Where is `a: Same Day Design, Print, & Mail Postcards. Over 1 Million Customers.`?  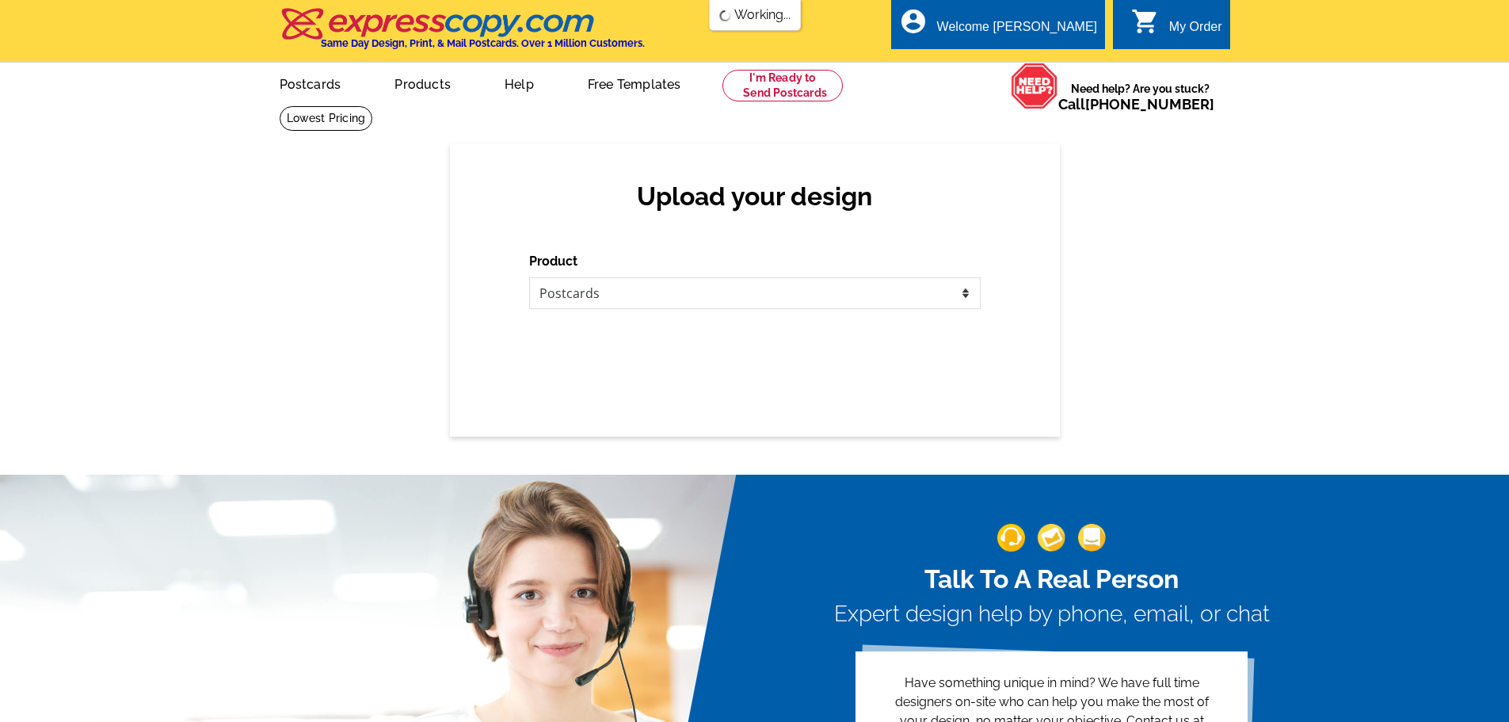 a: Same Day Design, Print, & Mail Postcards. Over 1 Million Customers. is located at coordinates (462, 34).